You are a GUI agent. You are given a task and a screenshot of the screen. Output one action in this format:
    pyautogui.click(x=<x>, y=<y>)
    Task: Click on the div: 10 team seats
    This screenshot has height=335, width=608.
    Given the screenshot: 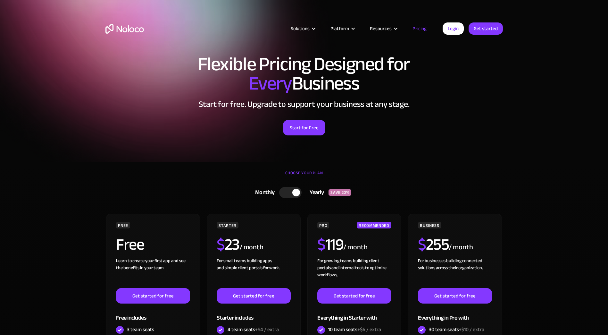 What is the action you would take?
    pyautogui.click(x=354, y=329)
    